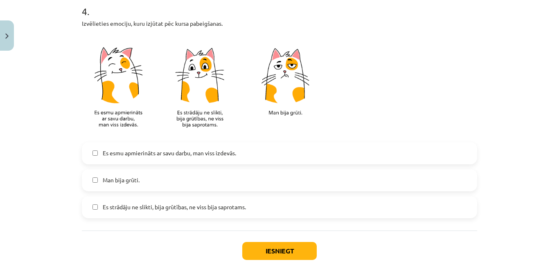 This screenshot has height=262, width=559. Describe the element at coordinates (95, 207) in the screenshot. I see `input: Es strādāju ne slikti, bija grūtības, ne viss bija saprotams.` at that location.